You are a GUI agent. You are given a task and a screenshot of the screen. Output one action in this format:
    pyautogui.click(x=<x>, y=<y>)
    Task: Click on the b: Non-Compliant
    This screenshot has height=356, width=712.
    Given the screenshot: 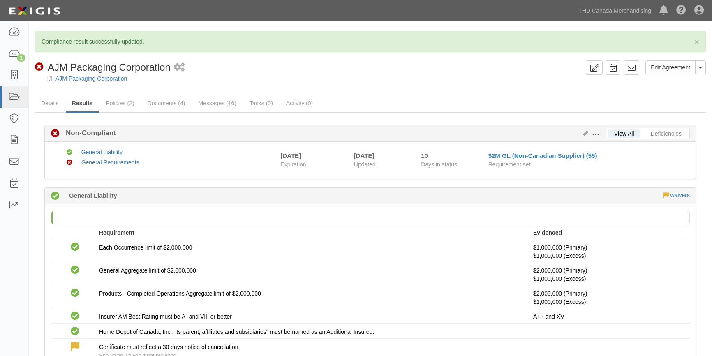 What is the action you would take?
    pyautogui.click(x=88, y=133)
    